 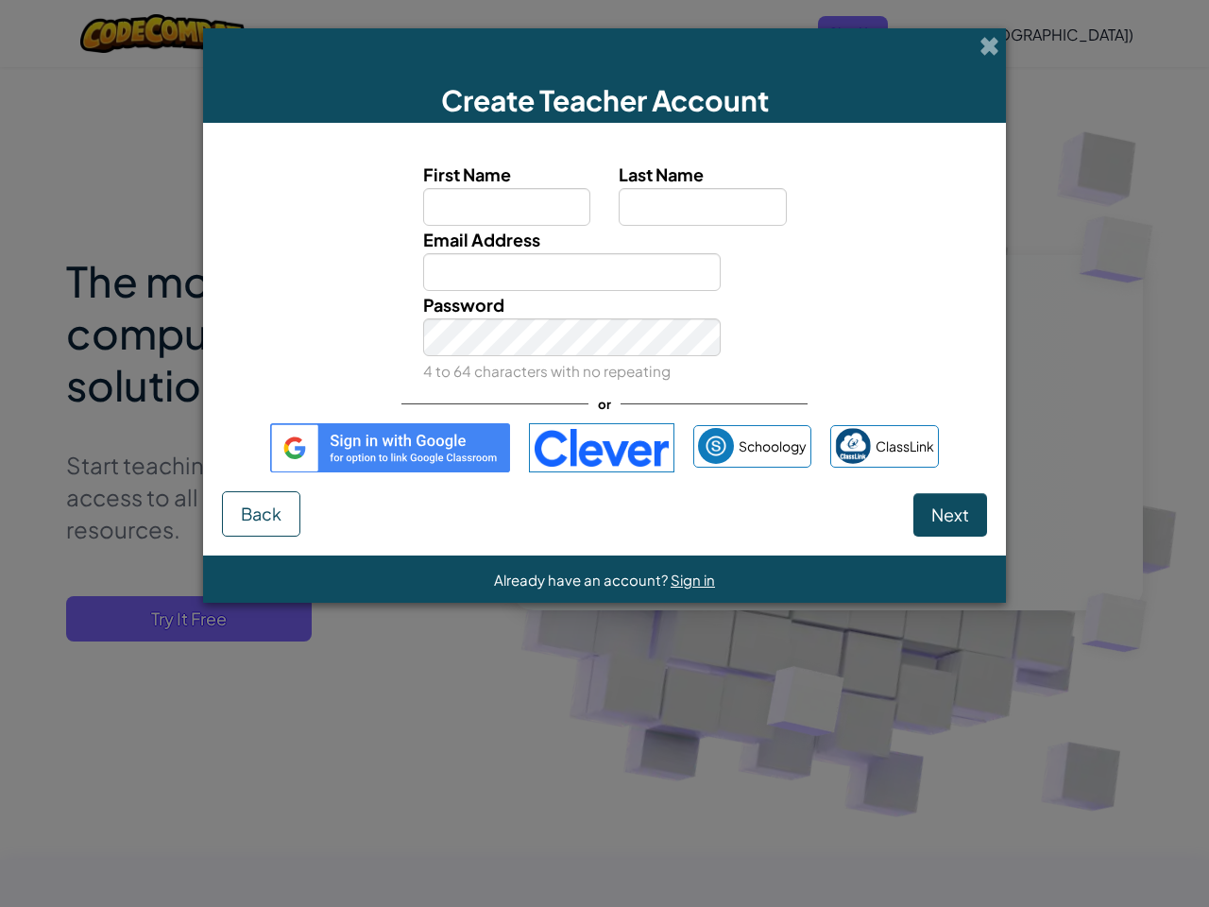 What do you see at coordinates (605, 100) in the screenshot?
I see `span: Create Teacher Account` at bounding box center [605, 100].